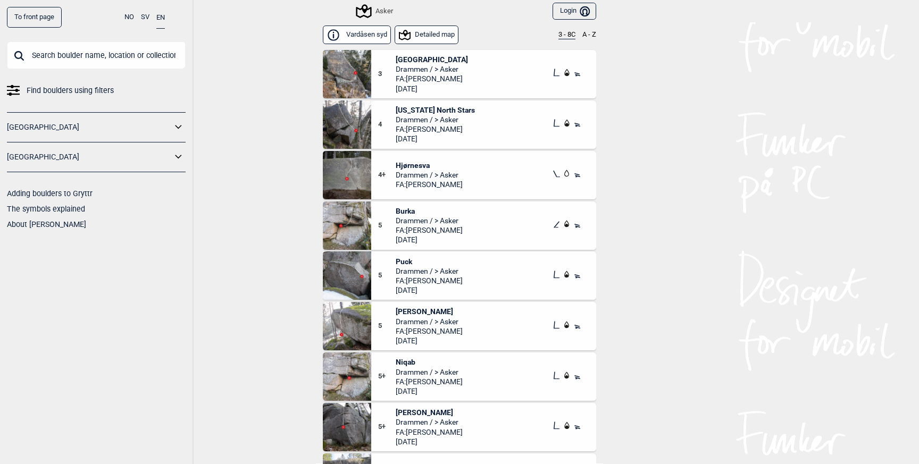 The width and height of the screenshot is (919, 464). I want to click on a: The symbols explained, so click(46, 209).